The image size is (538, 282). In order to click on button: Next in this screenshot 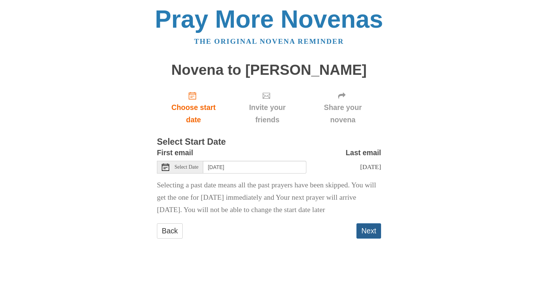, I will do `click(369, 230)`.